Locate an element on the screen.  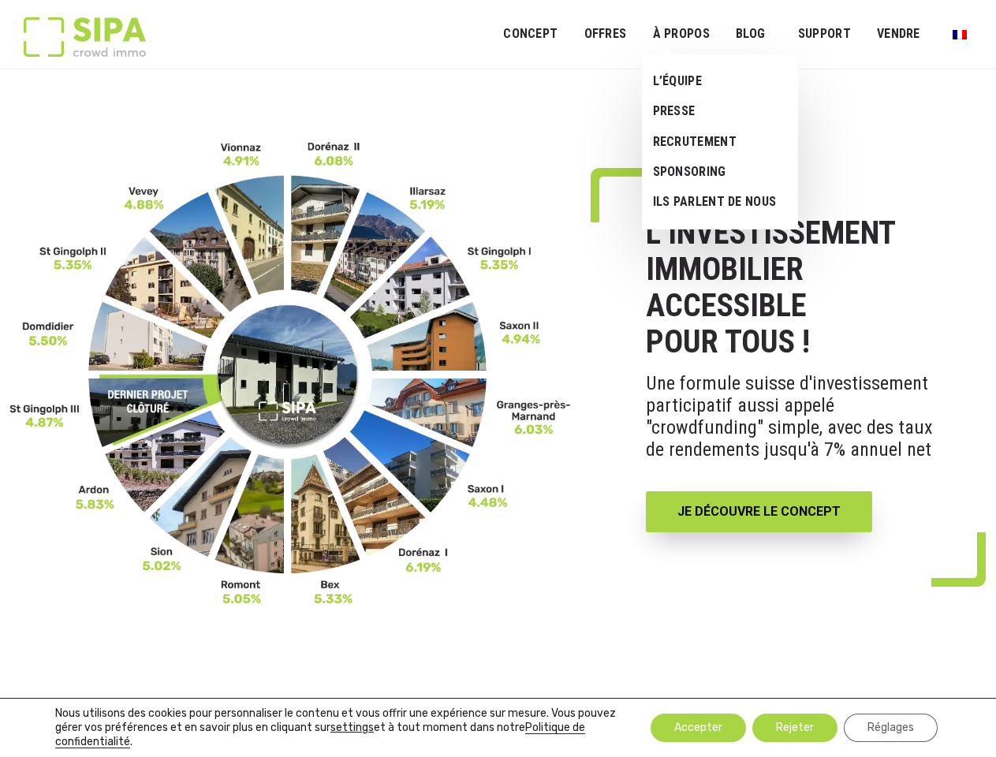
a: L’ÉQUIPE is located at coordinates (714, 81).